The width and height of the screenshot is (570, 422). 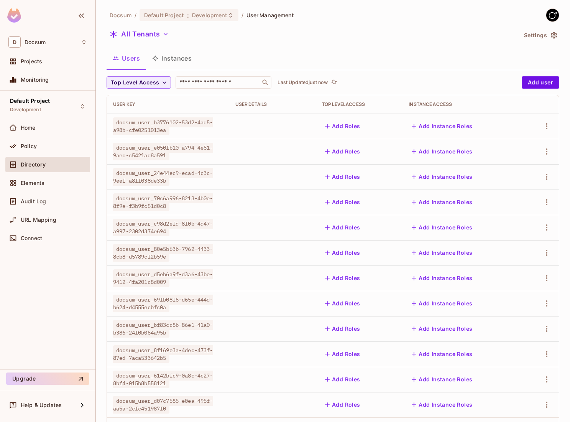 What do you see at coordinates (359, 104) in the screenshot?
I see `div: Top Level Access` at bounding box center [359, 104].